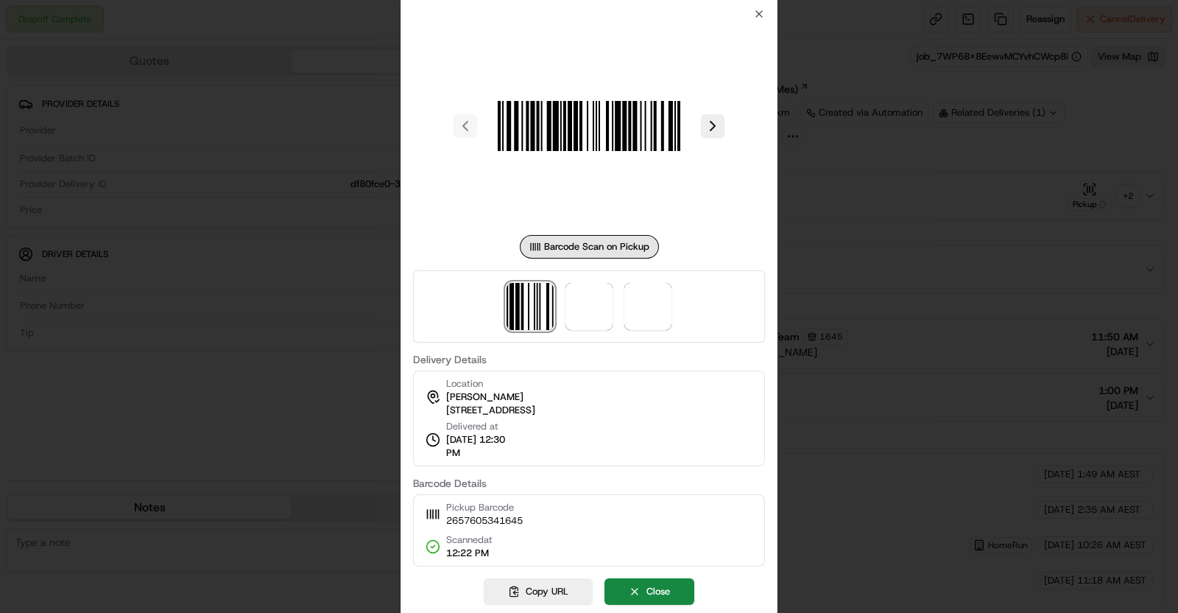 This screenshot has width=1178, height=613. Describe the element at coordinates (650, 591) in the screenshot. I see `button: Close` at that location.